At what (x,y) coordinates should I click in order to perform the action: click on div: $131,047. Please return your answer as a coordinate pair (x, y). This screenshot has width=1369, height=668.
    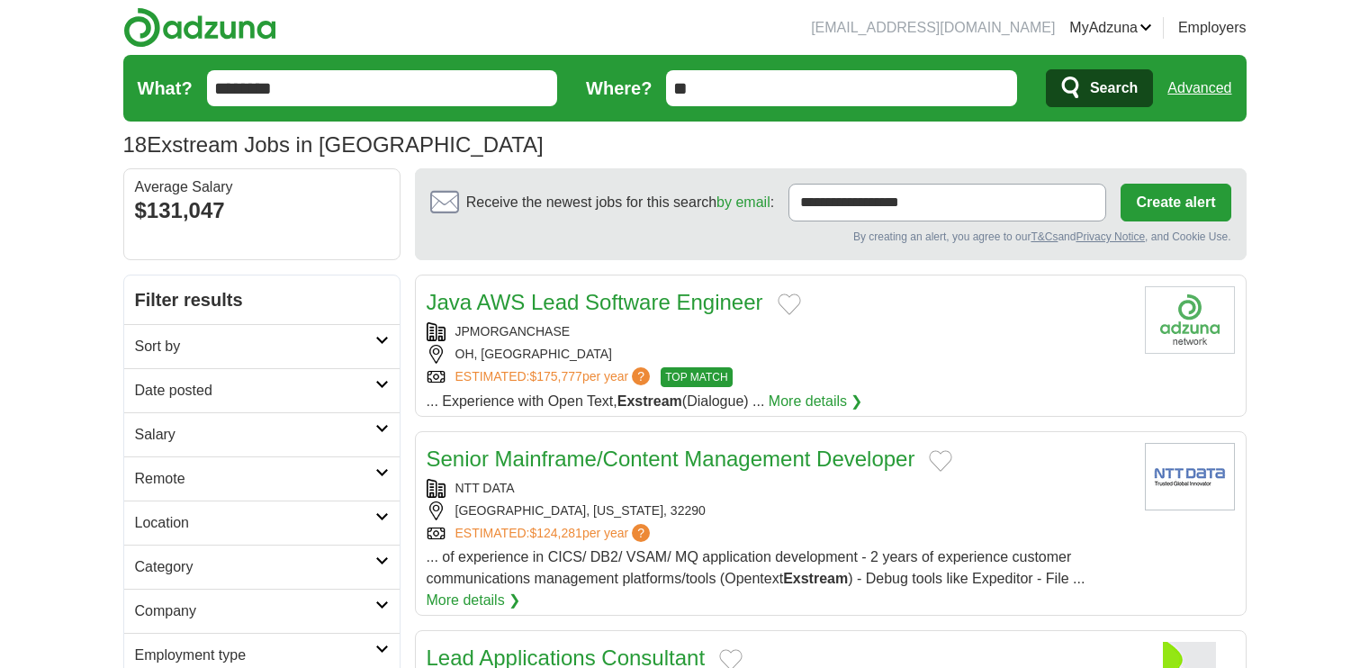
    Looking at the image, I should click on (262, 211).